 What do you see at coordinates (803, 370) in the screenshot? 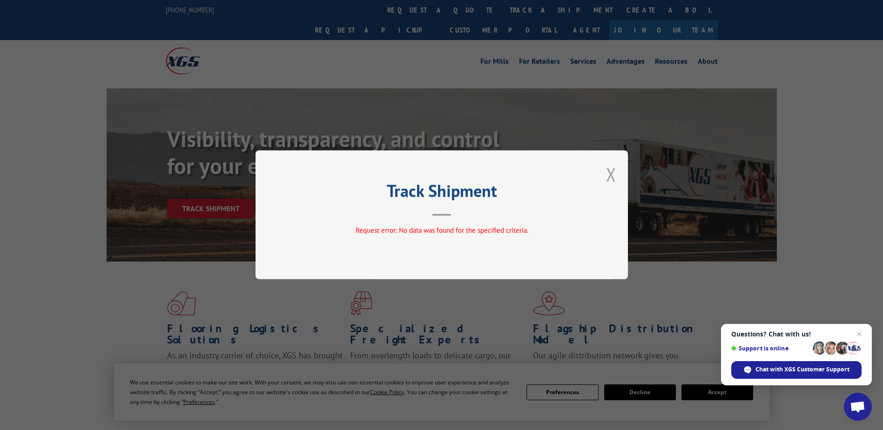
I see `span: Chat with XGS Customer Support` at bounding box center [803, 370].